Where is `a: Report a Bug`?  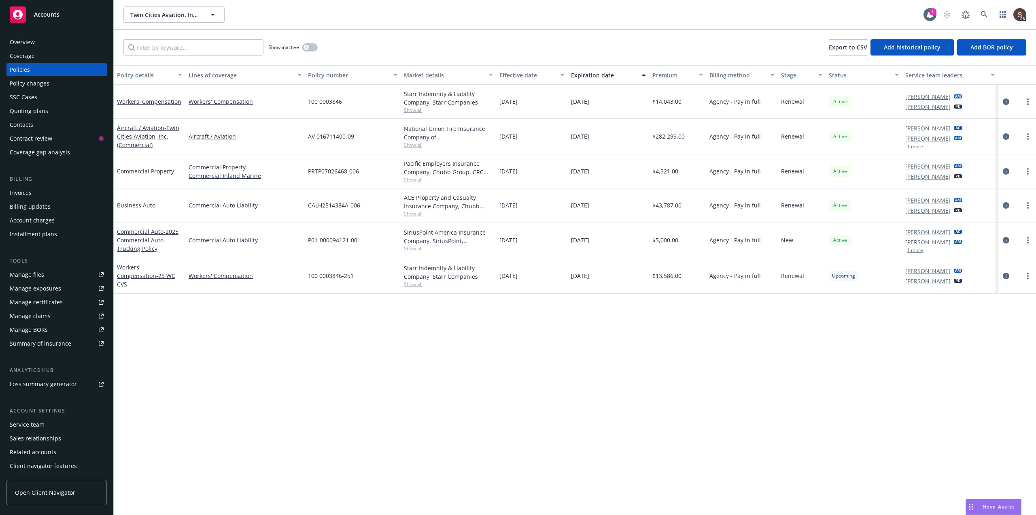 a: Report a Bug is located at coordinates (966, 15).